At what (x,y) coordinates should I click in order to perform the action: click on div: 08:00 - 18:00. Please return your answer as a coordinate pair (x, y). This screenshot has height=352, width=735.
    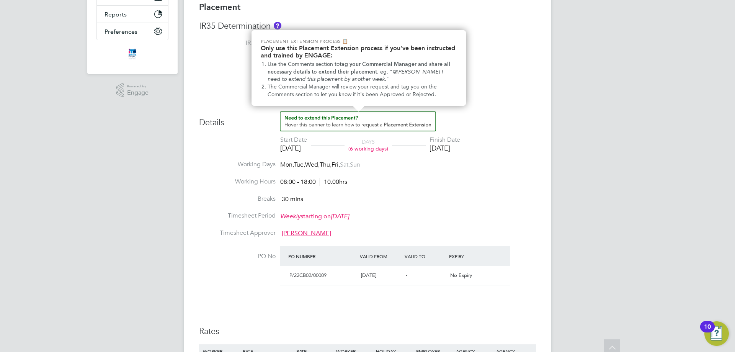
    Looking at the image, I should click on (314, 182).